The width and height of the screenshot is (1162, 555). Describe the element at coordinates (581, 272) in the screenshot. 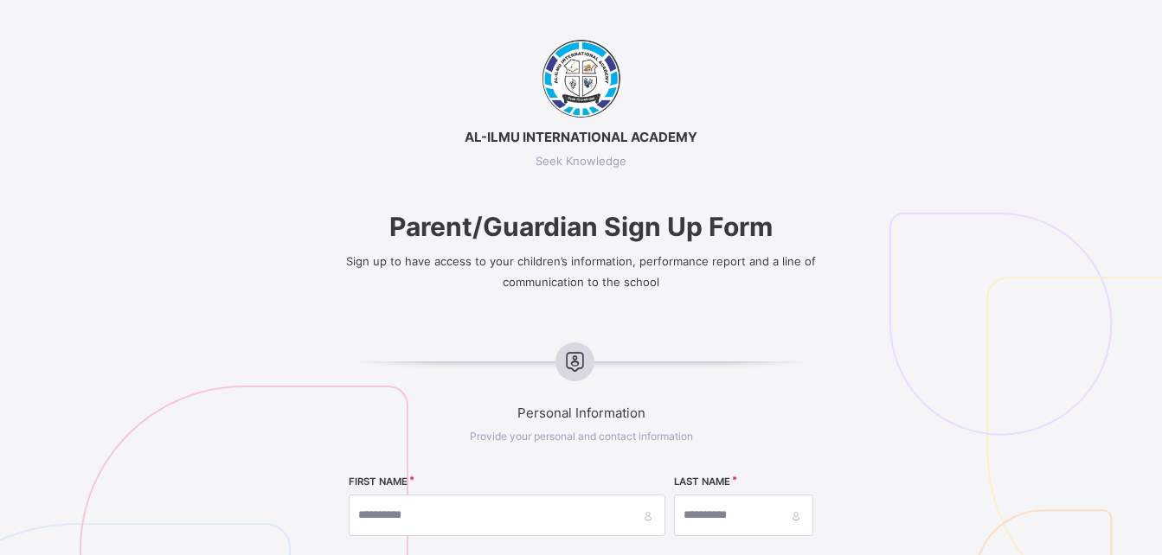

I see `span: Sign up to have access to your children’s information, performance report and a line of communica...` at that location.